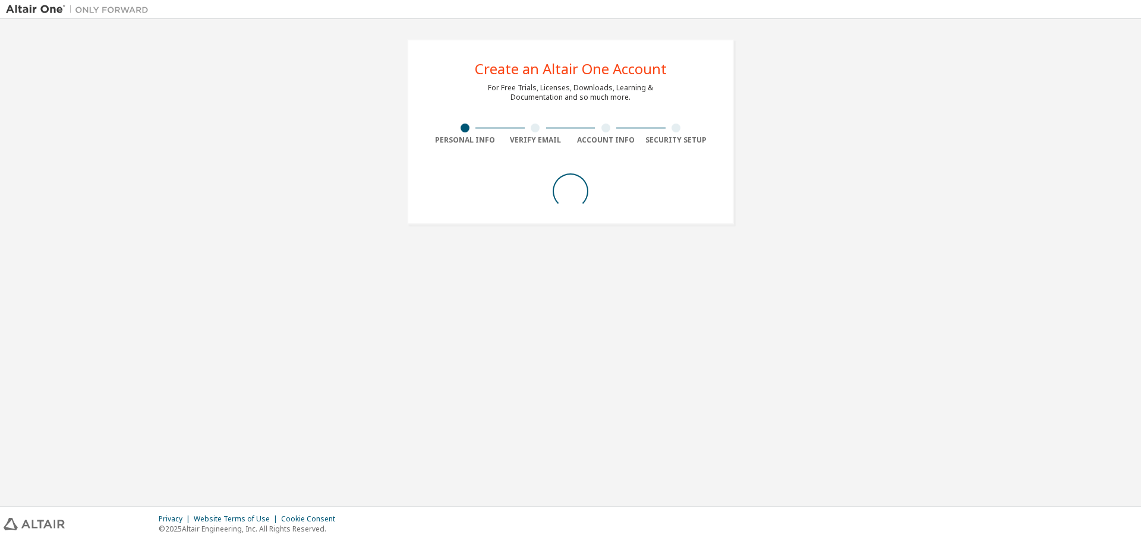 The width and height of the screenshot is (1141, 541). What do you see at coordinates (570, 93) in the screenshot?
I see `div: For Free Trials, Licenses, Downloads, Learning & Documentation and so much more.` at bounding box center [570, 93].